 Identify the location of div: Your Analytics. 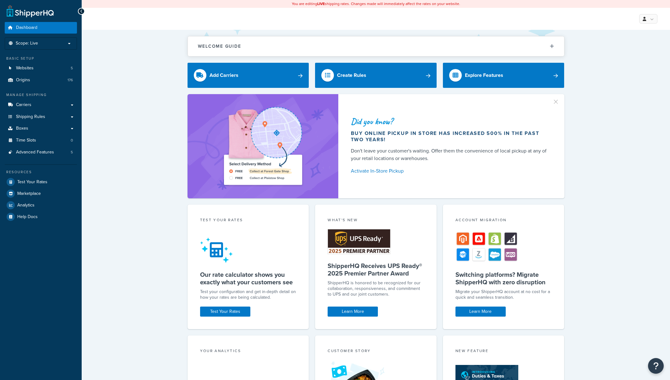
(248, 352).